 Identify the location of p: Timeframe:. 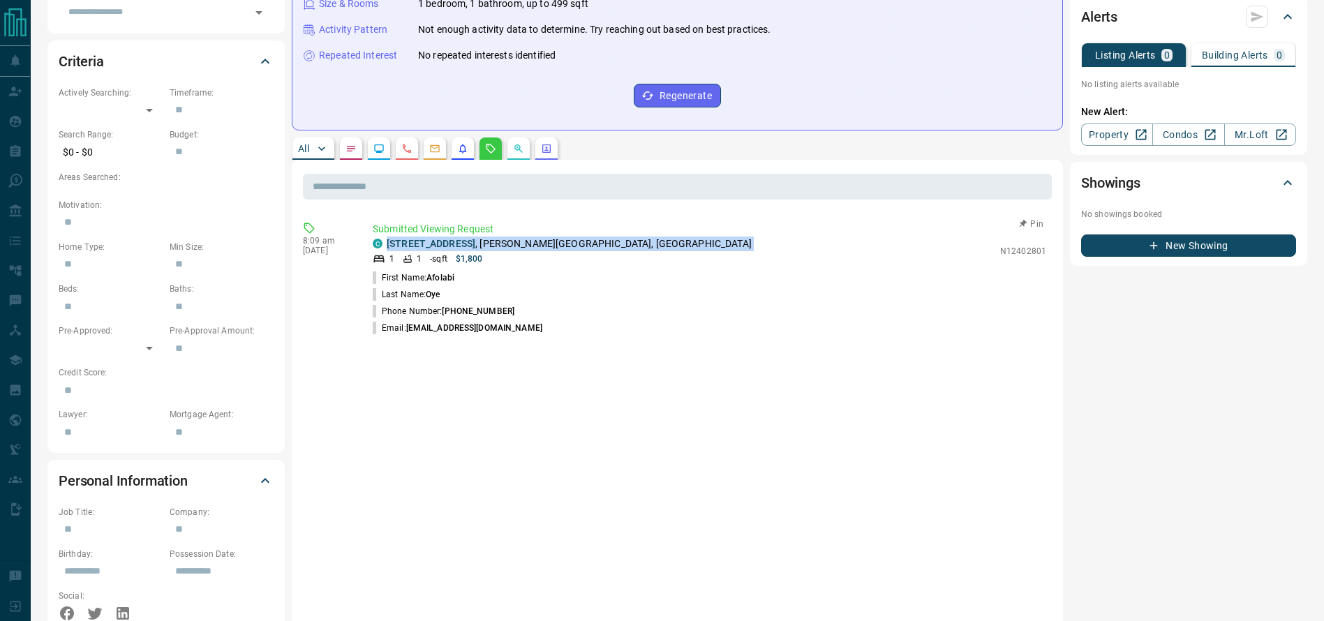
(221, 93).